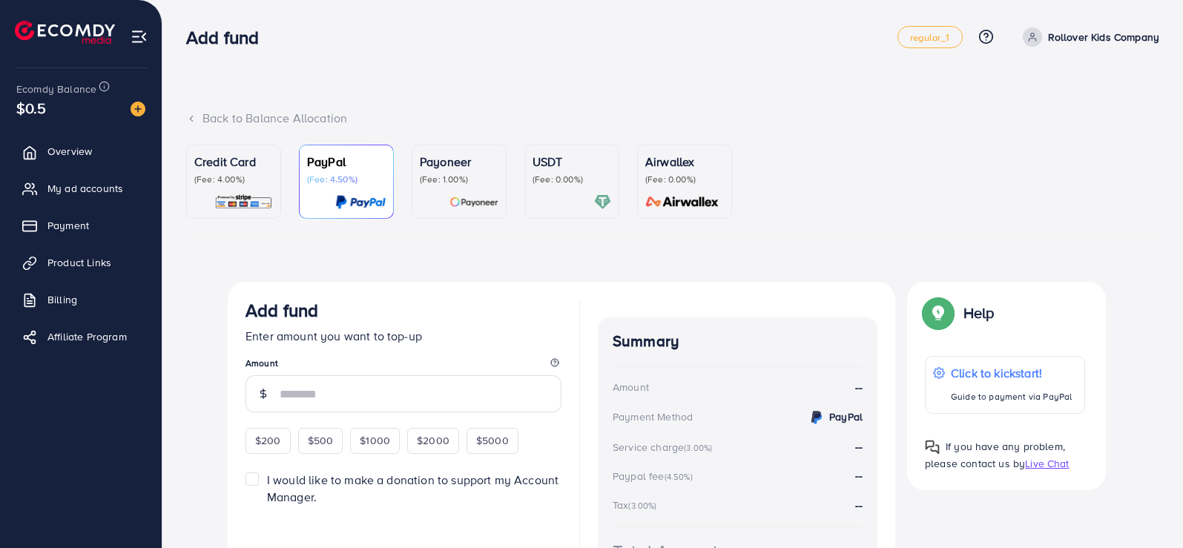  Describe the element at coordinates (459, 162) in the screenshot. I see `p: Payoneer` at that location.